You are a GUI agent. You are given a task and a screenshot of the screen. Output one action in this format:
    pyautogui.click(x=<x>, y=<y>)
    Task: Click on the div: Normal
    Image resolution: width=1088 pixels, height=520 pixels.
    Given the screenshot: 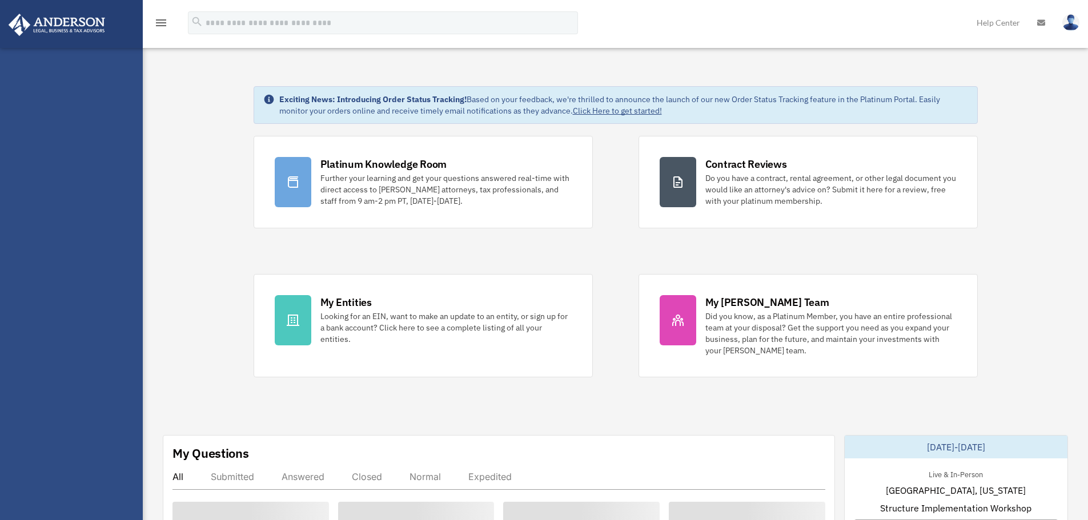 What is the action you would take?
    pyautogui.click(x=425, y=477)
    